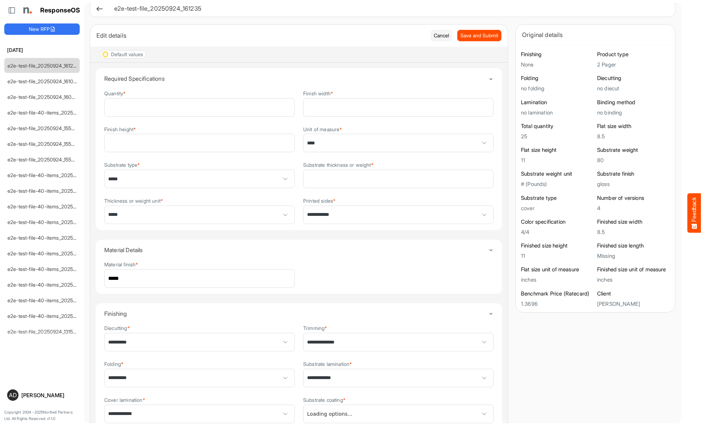  Describe the element at coordinates (56, 112) in the screenshot. I see `a: e2e-test-file-40-items_20250924_160529` at that location.